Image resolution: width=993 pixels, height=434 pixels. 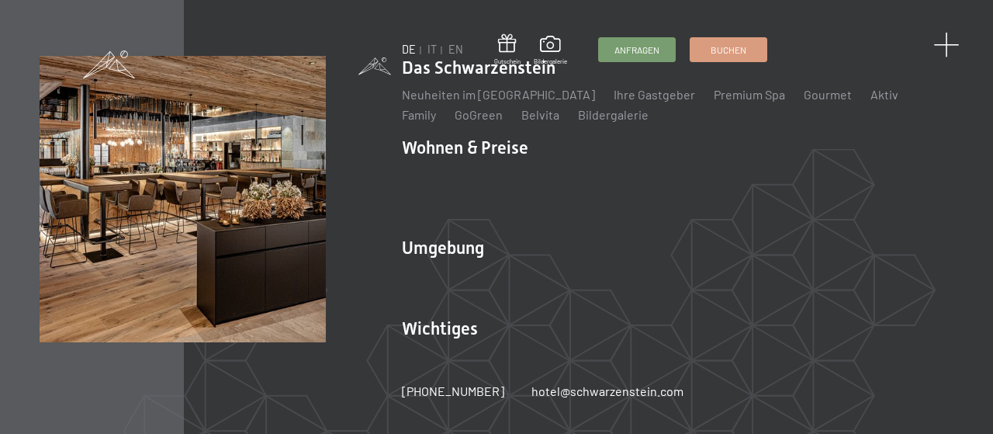 What do you see at coordinates (729, 50) in the screenshot?
I see `a: Buchen` at bounding box center [729, 50].